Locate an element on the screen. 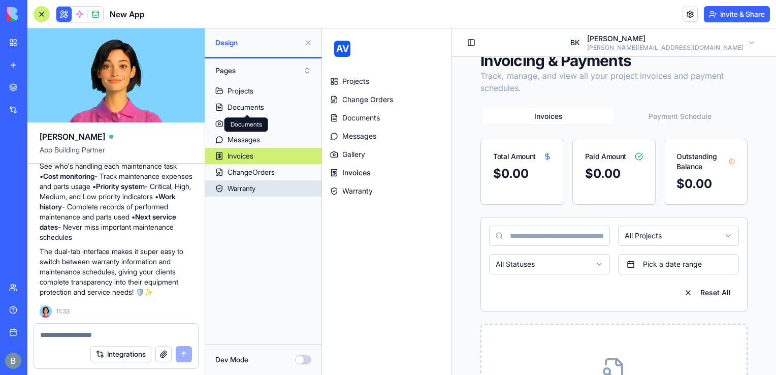  img: ACg8ocIug40qN1SCXJiinWdltW7QsPxROn8ZAVDlgOtPD8eQfXIZmw=s96-c is located at coordinates (13, 361).